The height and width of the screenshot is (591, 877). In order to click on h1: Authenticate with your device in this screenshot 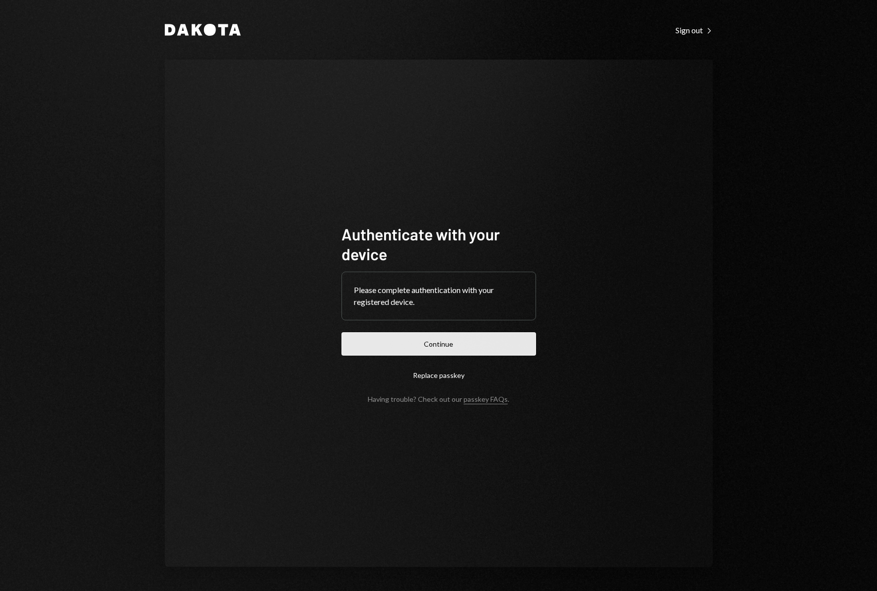, I will do `click(439, 244)`.